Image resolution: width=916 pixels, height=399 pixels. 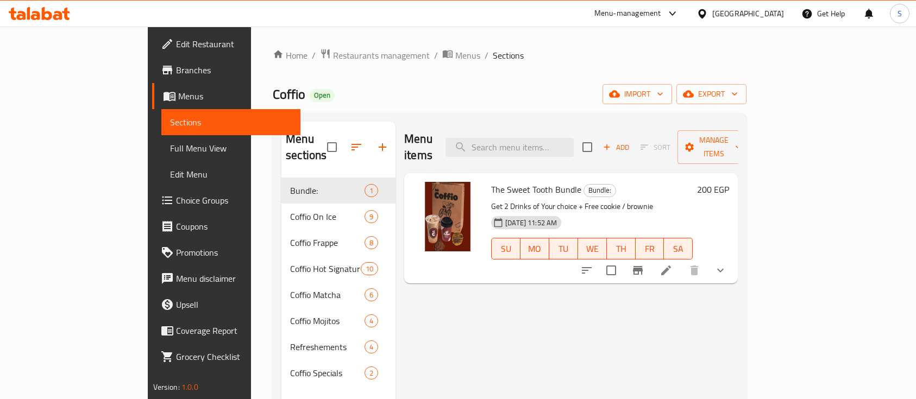 I want to click on span: SA, so click(x=678, y=249).